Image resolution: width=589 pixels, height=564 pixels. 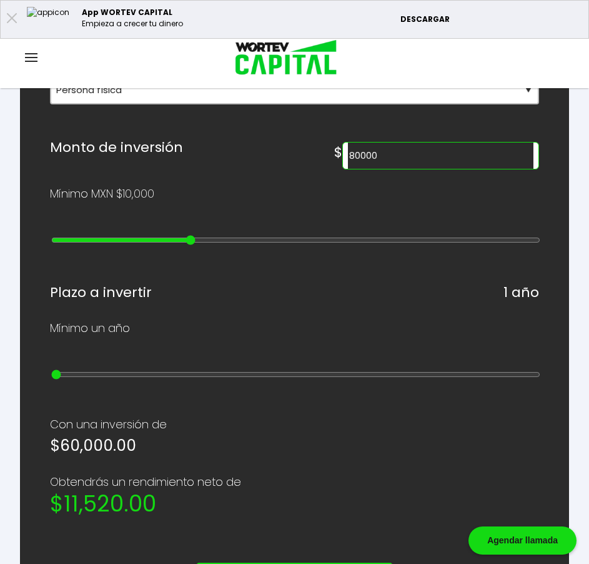 What do you see at coordinates (31, 58) in the screenshot?
I see `img: hamburguer-menu2` at bounding box center [31, 58].